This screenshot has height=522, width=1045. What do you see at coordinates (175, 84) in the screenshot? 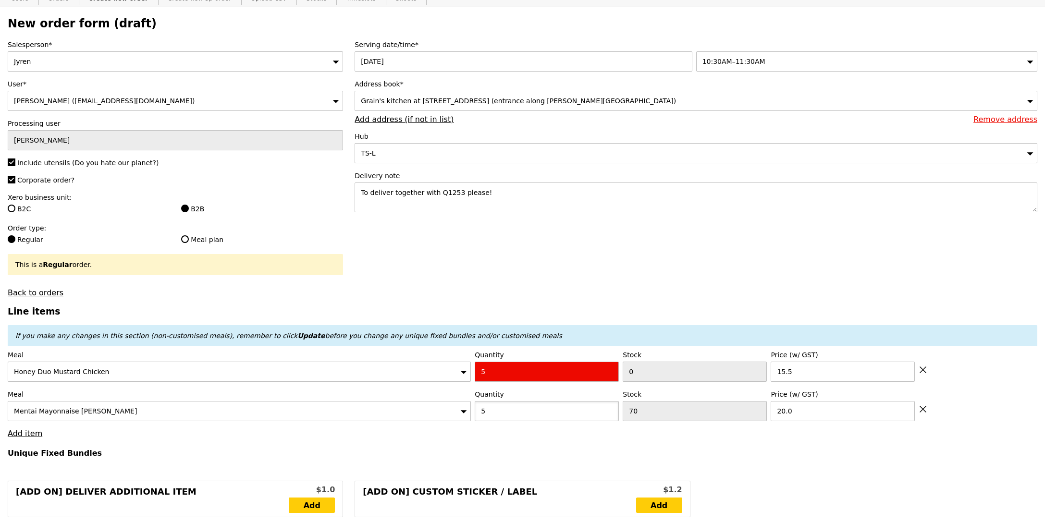
I see `label: User*` at bounding box center [175, 84].